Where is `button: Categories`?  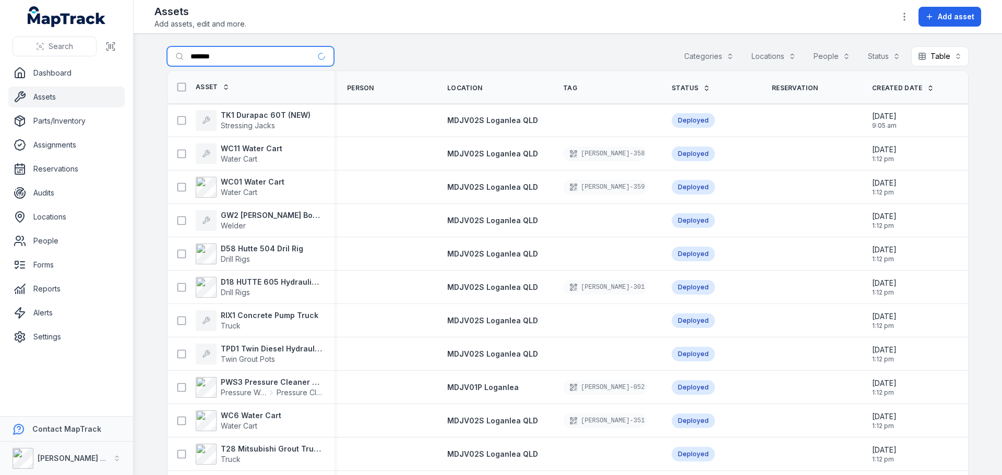
button: Categories is located at coordinates (709, 56).